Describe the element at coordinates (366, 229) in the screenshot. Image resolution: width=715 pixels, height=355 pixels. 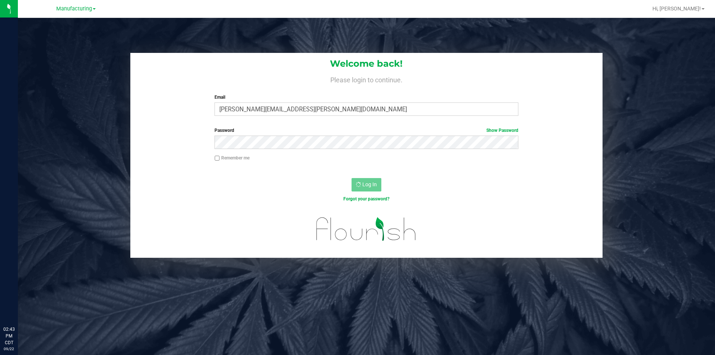
I see `img: flourish_logo.svg` at that location.